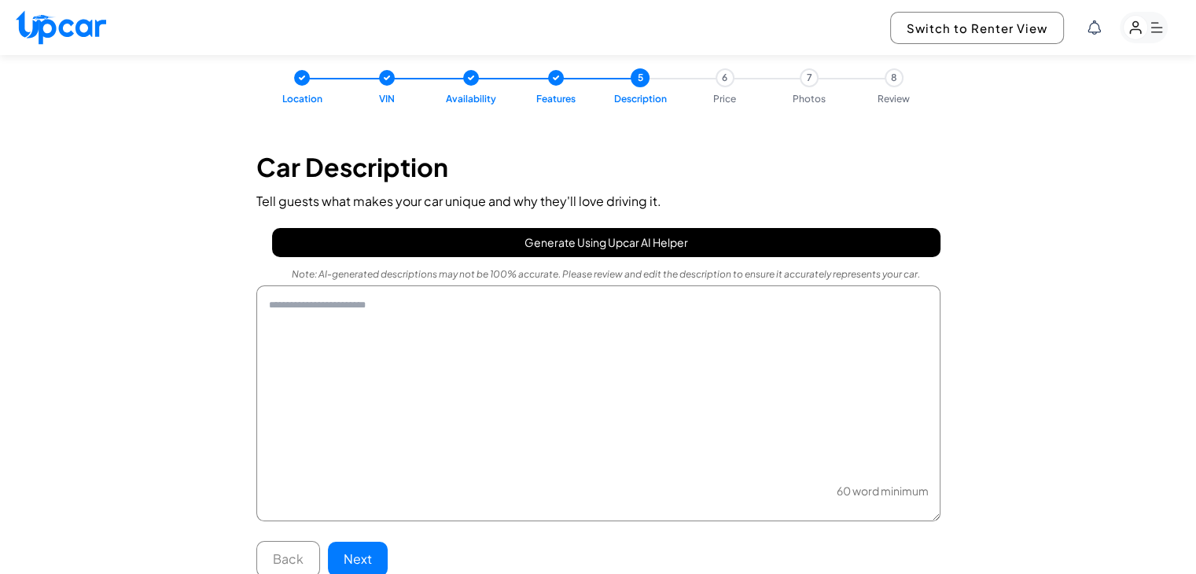  What do you see at coordinates (556, 99) in the screenshot?
I see `span: Features` at bounding box center [556, 99].